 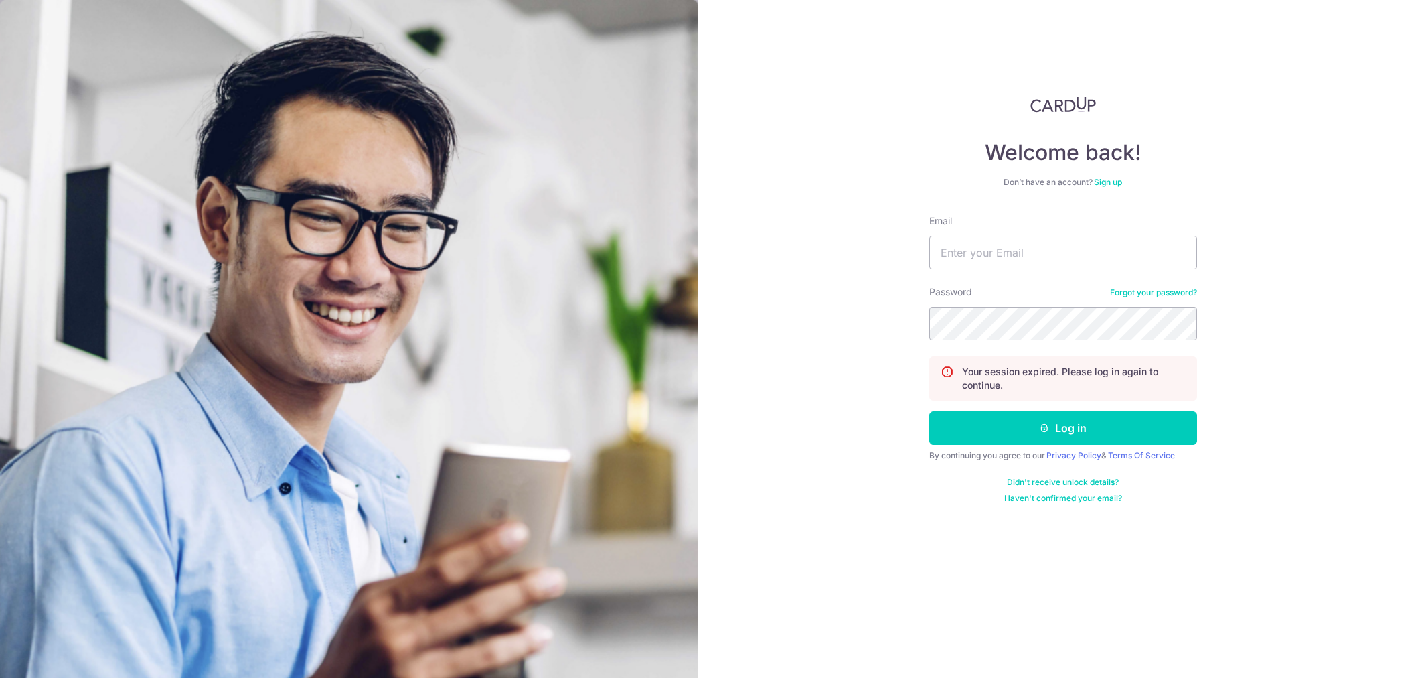 I want to click on a: Privacy Policy, so click(x=1074, y=455).